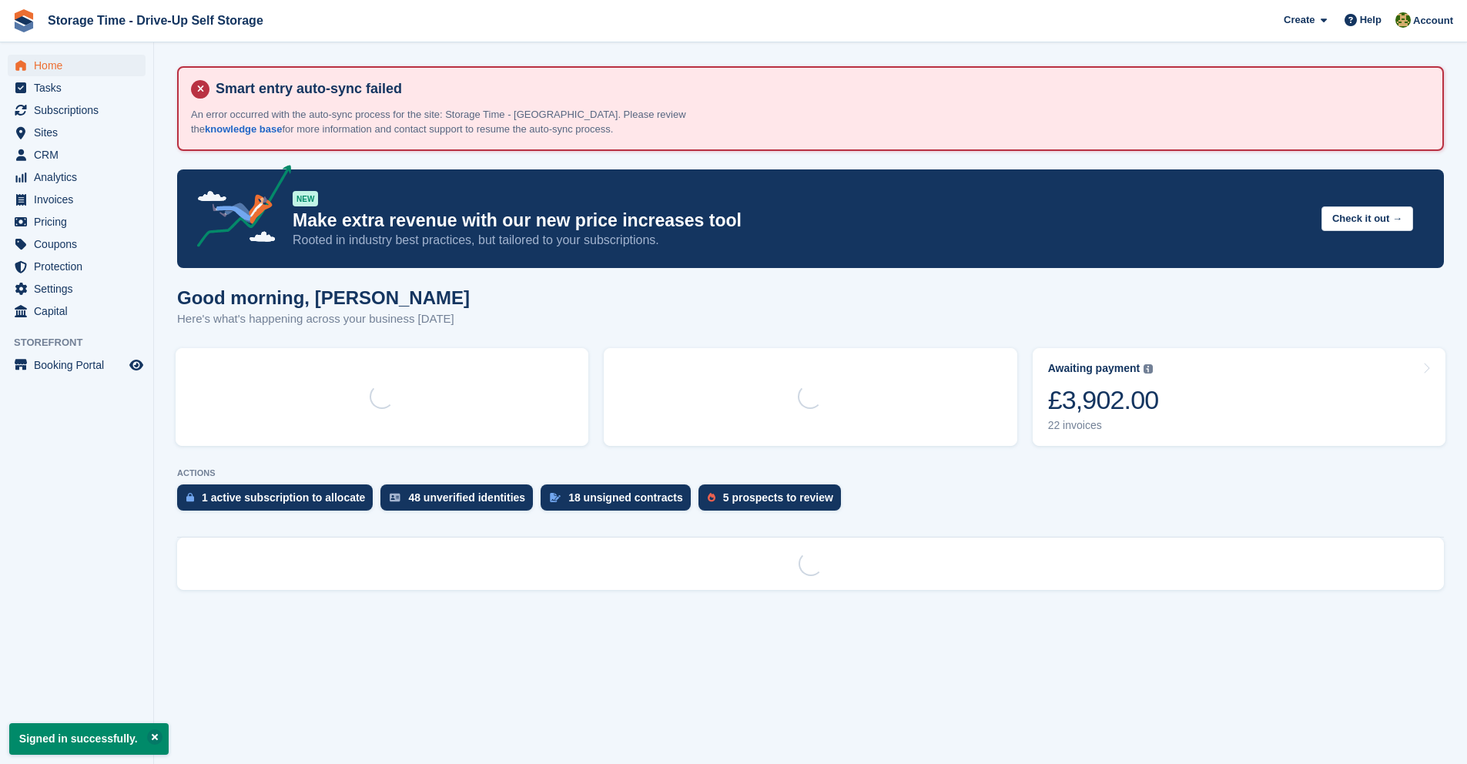 This screenshot has width=1467, height=764. What do you see at coordinates (80, 365) in the screenshot?
I see `span: Booking Portal` at bounding box center [80, 365].